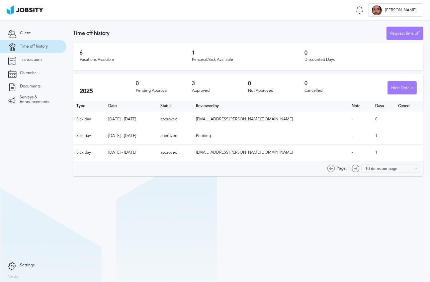  Describe the element at coordinates (14, 277) in the screenshot. I see `label: Version:` at that location.